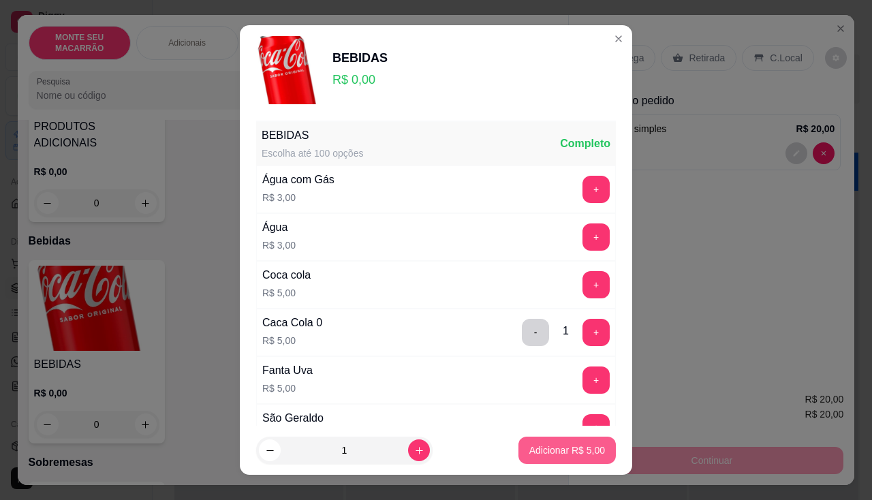  Describe the element at coordinates (293, 419) in the screenshot. I see `div: São Geraldo` at that location.